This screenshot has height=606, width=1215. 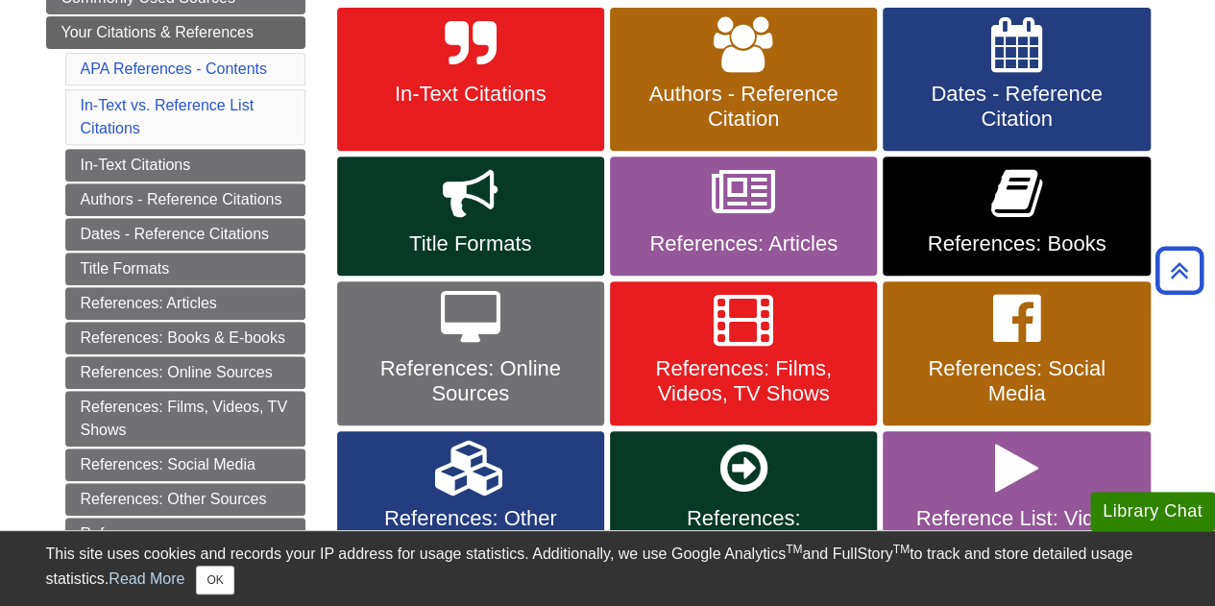 I want to click on a: Dates - Reference Citation, so click(x=1016, y=80).